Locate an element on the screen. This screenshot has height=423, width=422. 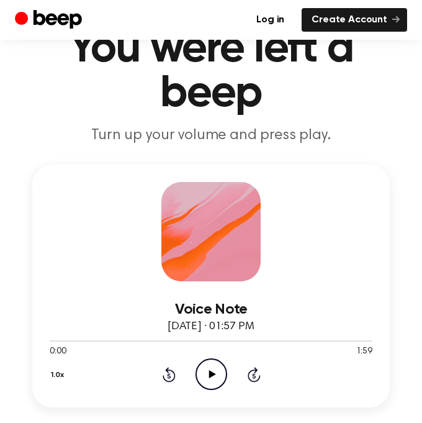
h3: Voice Note is located at coordinates (211, 309).